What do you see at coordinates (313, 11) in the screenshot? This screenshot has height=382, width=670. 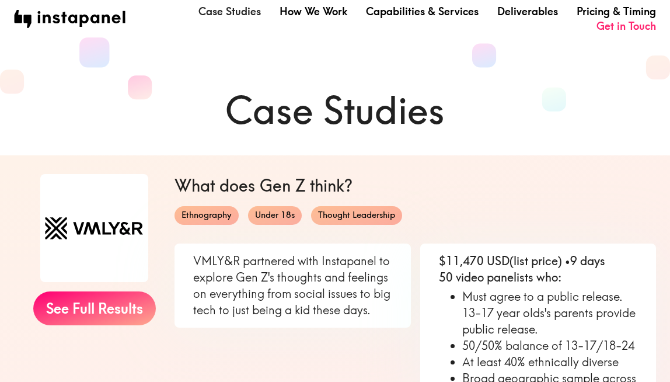 I see `a: How We Work` at bounding box center [313, 11].